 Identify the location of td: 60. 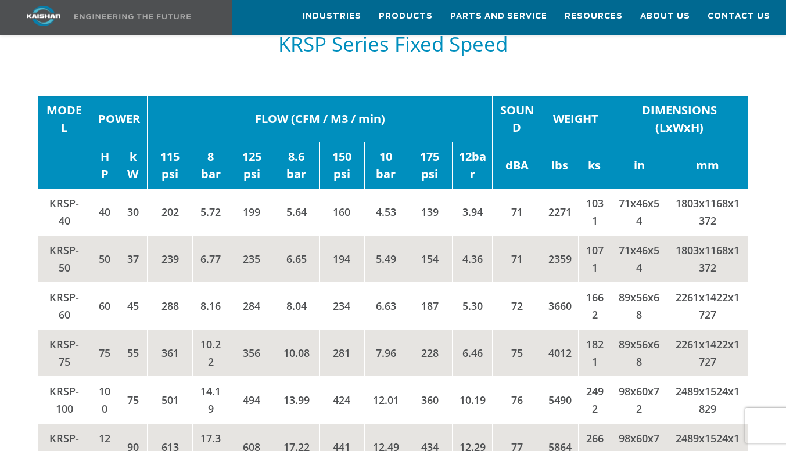
(105, 306).